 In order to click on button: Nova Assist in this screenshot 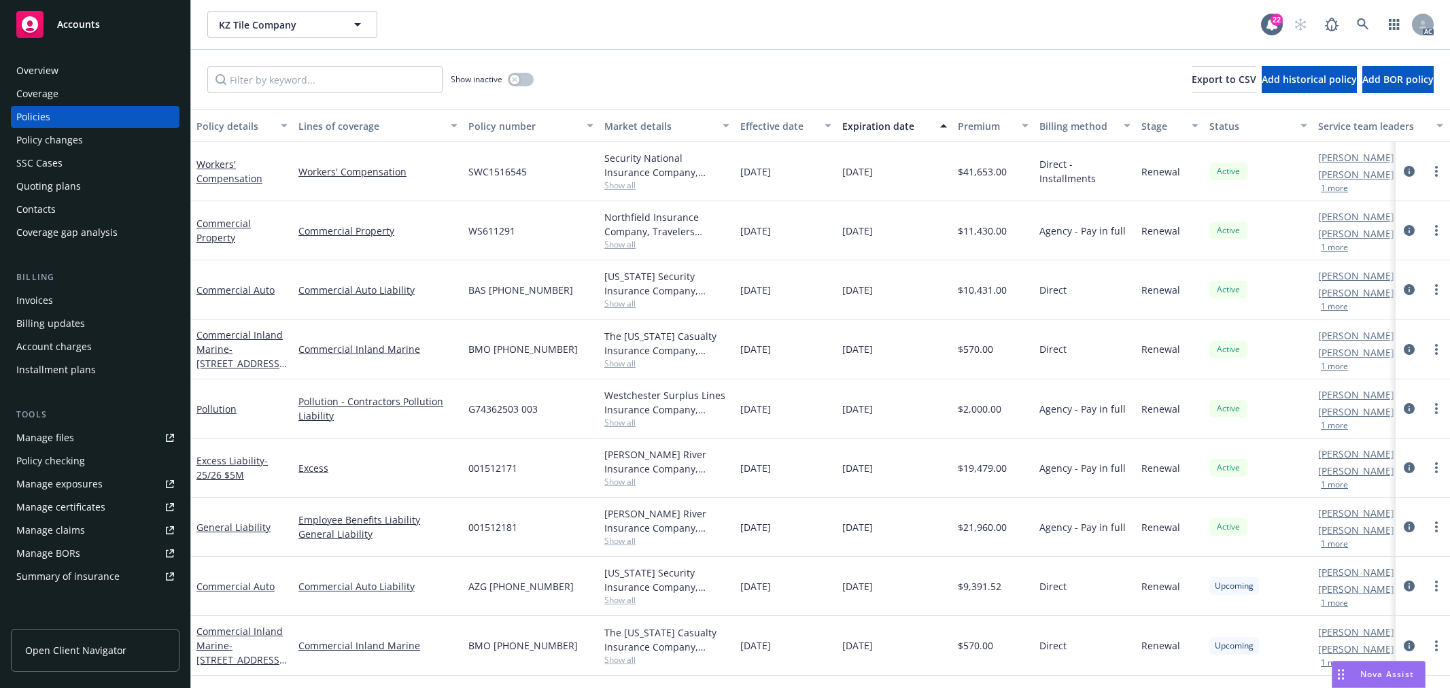, I will do `click(1378, 674)`.